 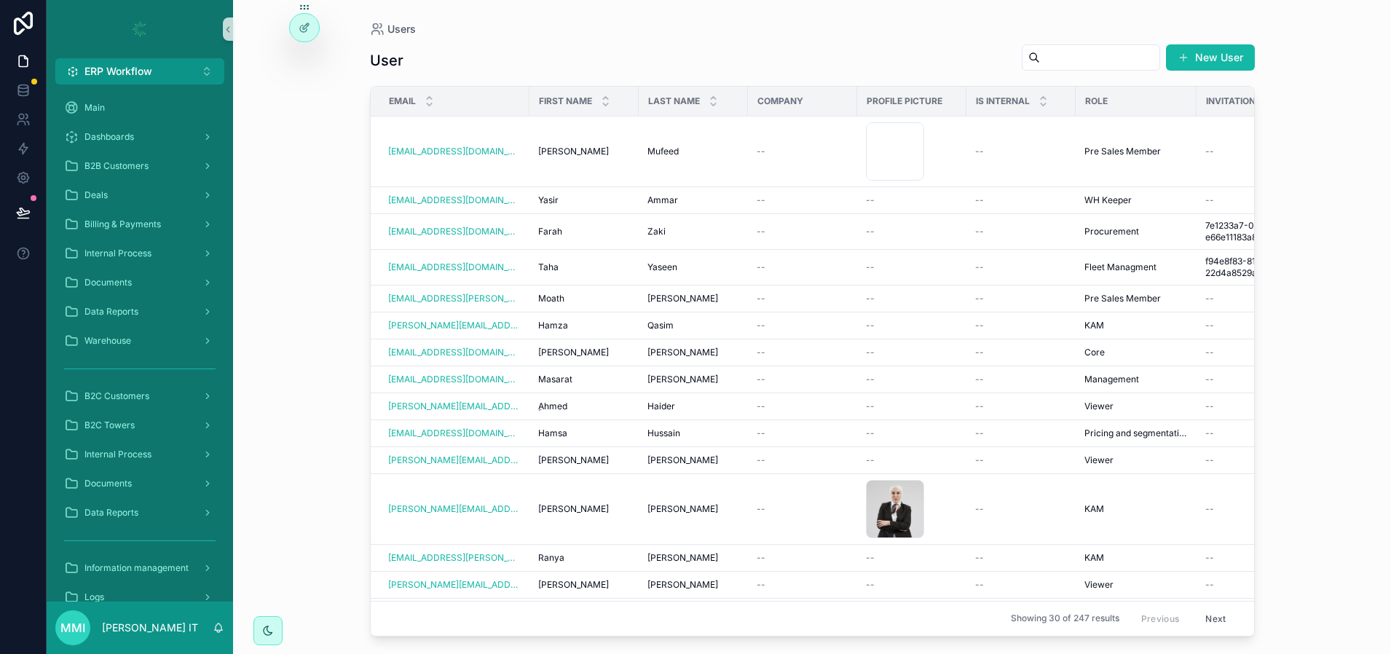 What do you see at coordinates (393, 29) in the screenshot?
I see `a: Users` at bounding box center [393, 29].